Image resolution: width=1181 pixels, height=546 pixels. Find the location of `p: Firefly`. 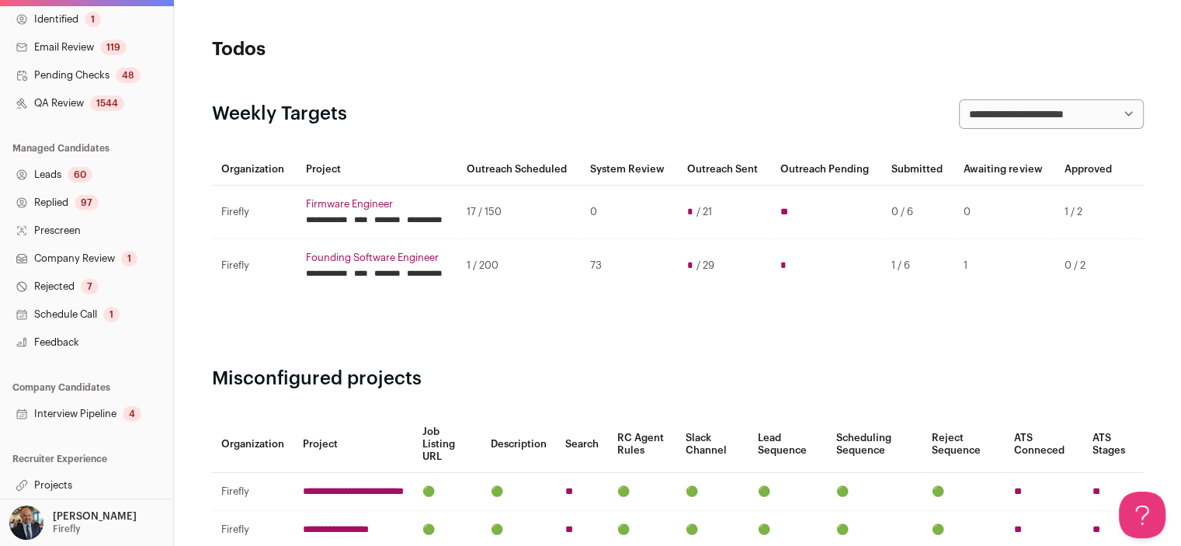

p: Firefly is located at coordinates (67, 529).